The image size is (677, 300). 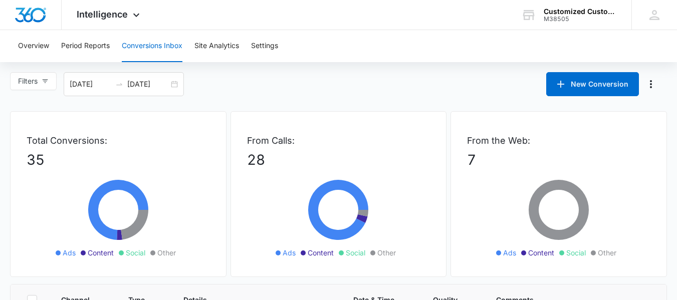 I want to click on div: account id, so click(x=580, y=19).